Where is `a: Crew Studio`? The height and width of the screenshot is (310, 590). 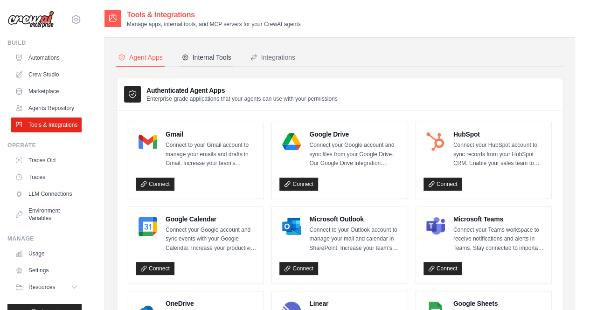
a: Crew Studio is located at coordinates (46, 75).